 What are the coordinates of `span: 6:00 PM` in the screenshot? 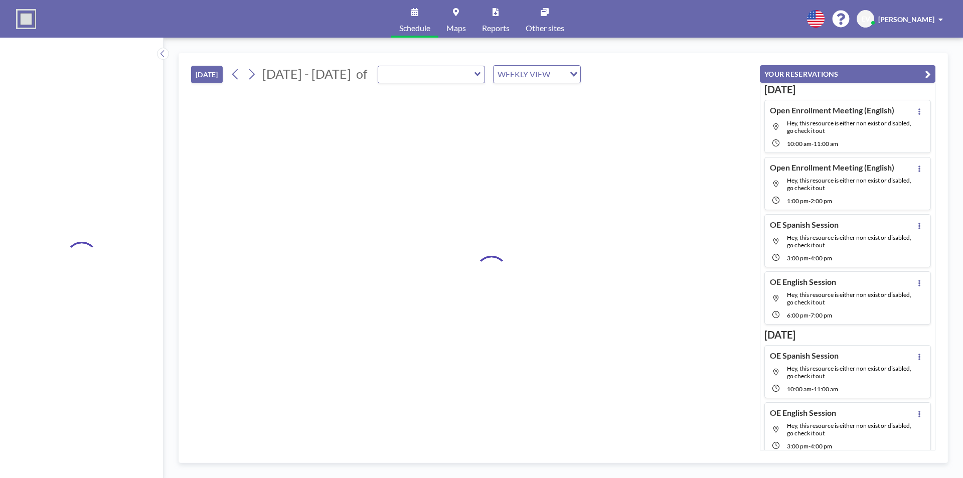 It's located at (797, 315).